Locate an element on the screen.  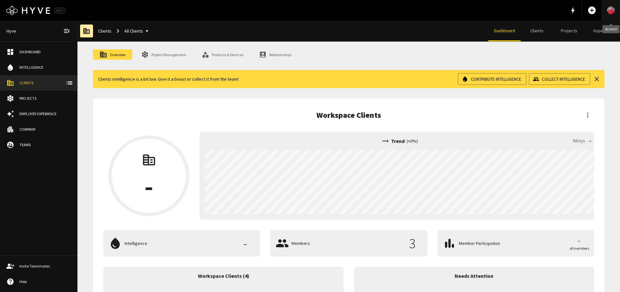
div: Dashboard is located at coordinates (45, 52).